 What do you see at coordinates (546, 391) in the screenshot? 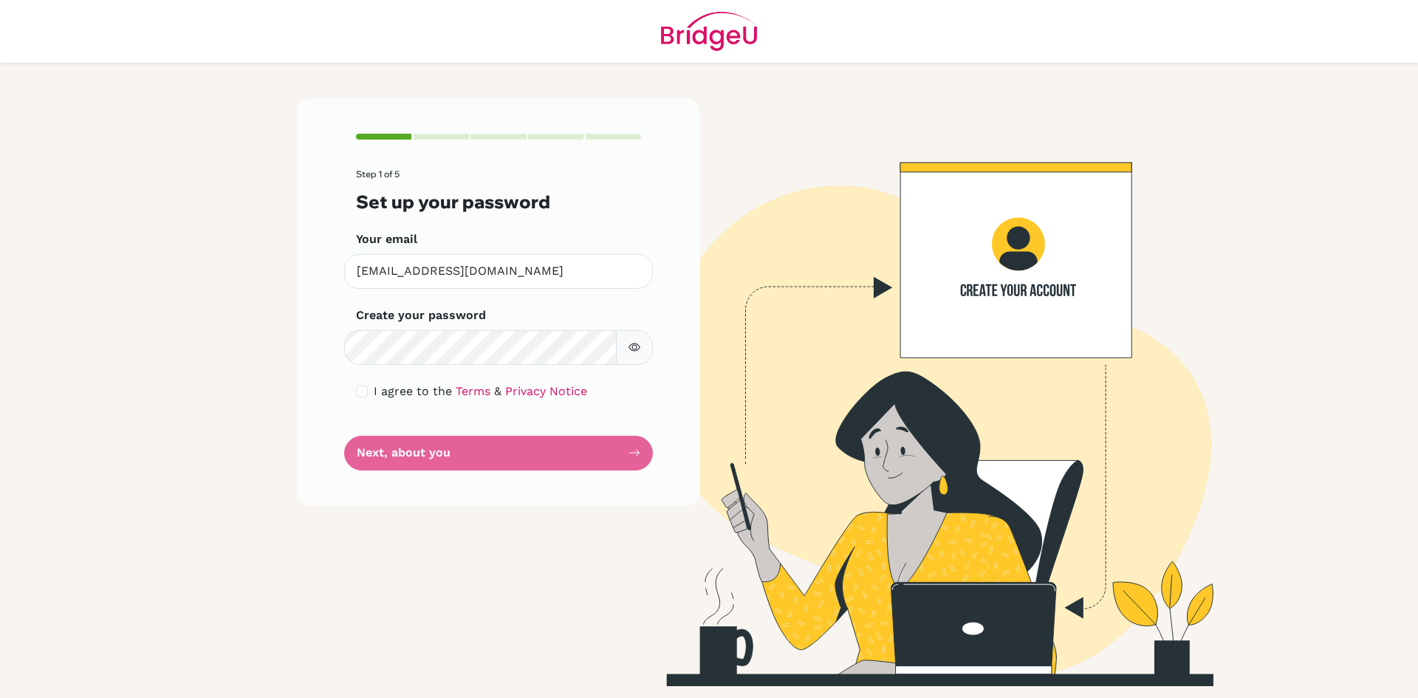
I see `a: Privacy Notice` at bounding box center [546, 391].